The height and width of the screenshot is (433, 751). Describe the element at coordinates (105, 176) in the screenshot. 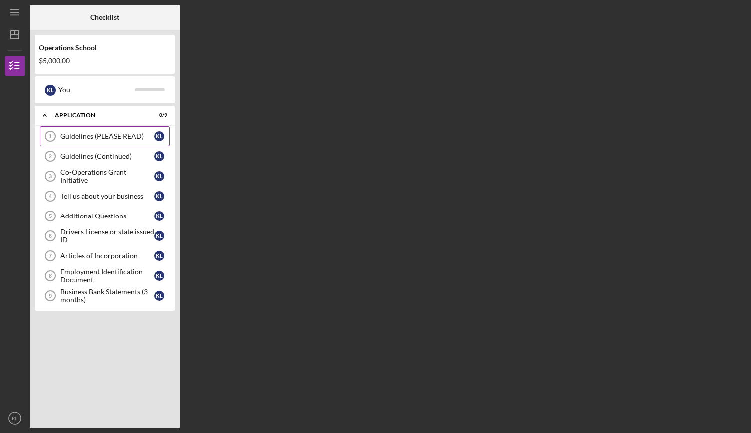

I see `a: 3Co-Operations Grant InitiativeKL` at that location.